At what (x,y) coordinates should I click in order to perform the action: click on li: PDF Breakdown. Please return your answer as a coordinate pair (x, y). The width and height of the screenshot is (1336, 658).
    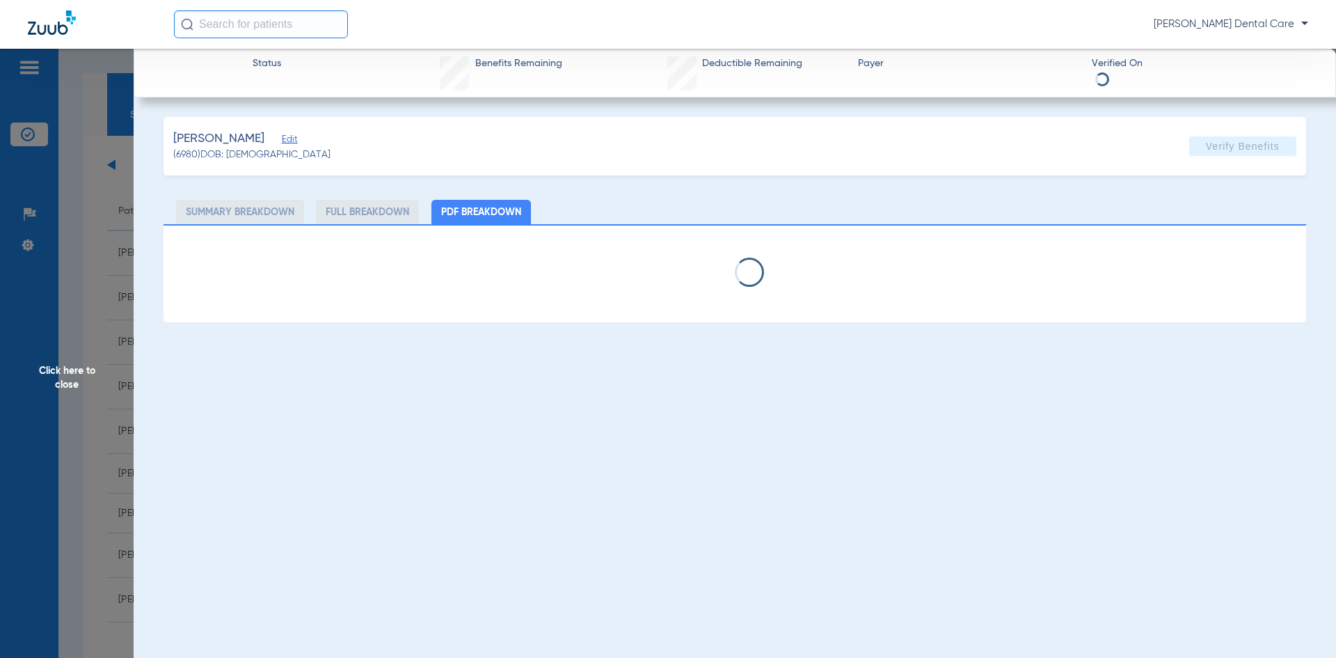
    Looking at the image, I should click on (481, 212).